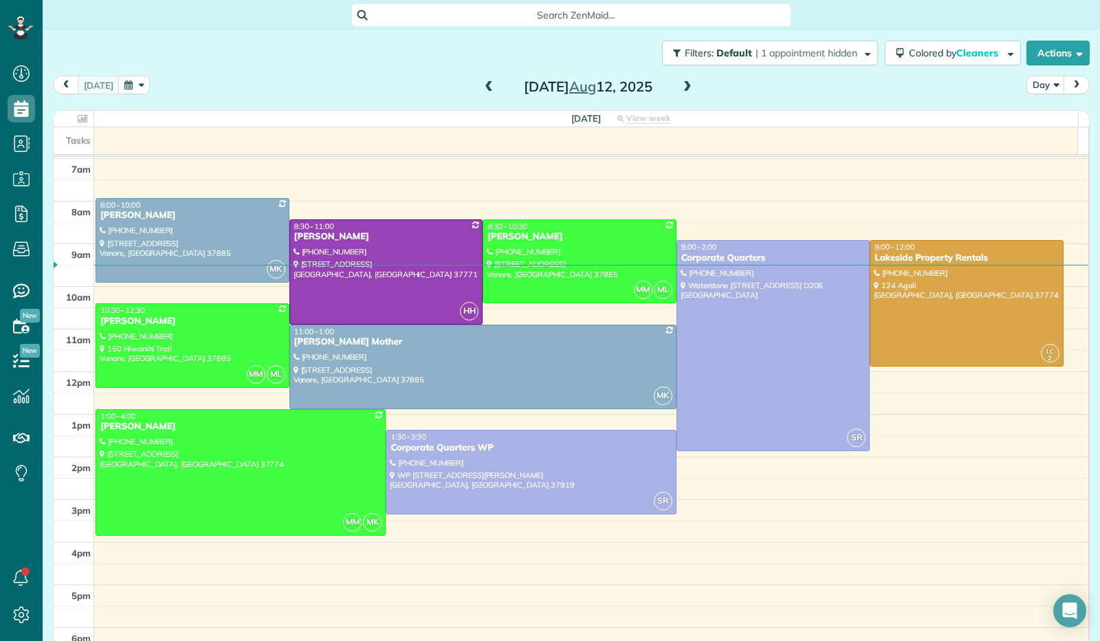 The image size is (1100, 641). I want to click on span: 1:30 - 3:30, so click(408, 437).